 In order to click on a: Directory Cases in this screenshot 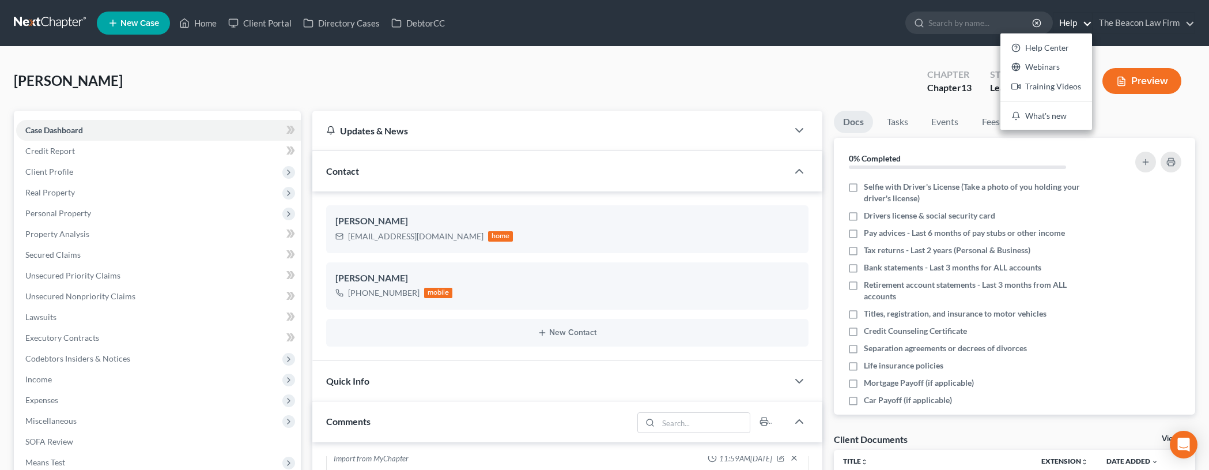, I will do `click(341, 23)`.